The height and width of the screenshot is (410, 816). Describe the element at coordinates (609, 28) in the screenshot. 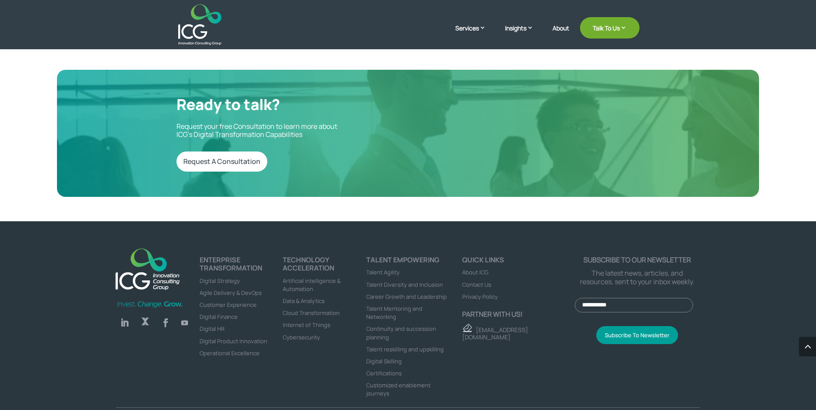

I see `a: Talk To Us` at that location.